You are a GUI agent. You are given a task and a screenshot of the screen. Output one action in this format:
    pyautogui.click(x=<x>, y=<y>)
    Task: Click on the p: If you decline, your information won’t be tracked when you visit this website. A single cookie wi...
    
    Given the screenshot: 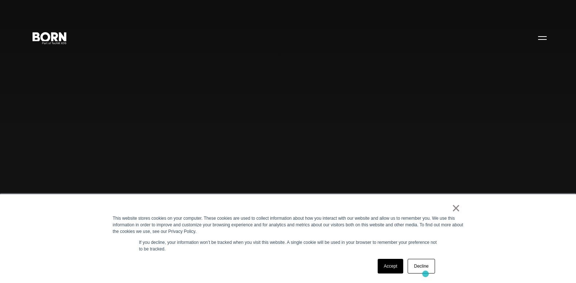 What is the action you would take?
    pyautogui.click(x=288, y=245)
    